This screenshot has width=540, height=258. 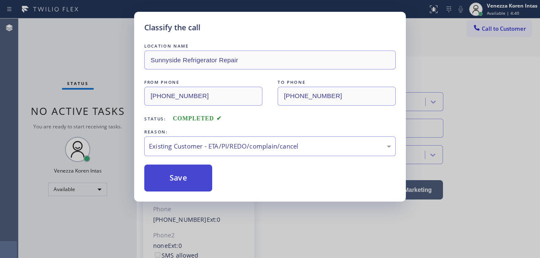 What do you see at coordinates (172, 27) in the screenshot?
I see `h5: Classify the call` at bounding box center [172, 27].